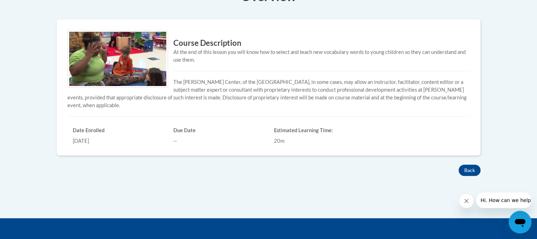 This screenshot has width=537, height=239. Describe the element at coordinates (269, 43) in the screenshot. I see `h3: Course Description` at that location.